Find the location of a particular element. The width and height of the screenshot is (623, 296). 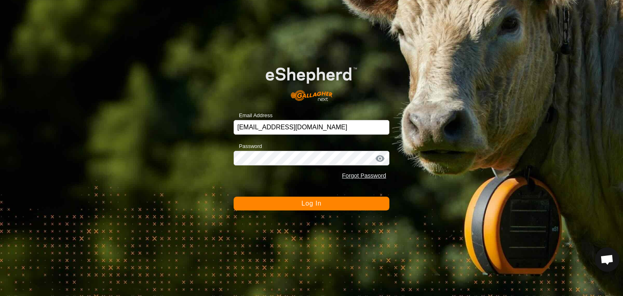

span: Log In is located at coordinates (311, 203).